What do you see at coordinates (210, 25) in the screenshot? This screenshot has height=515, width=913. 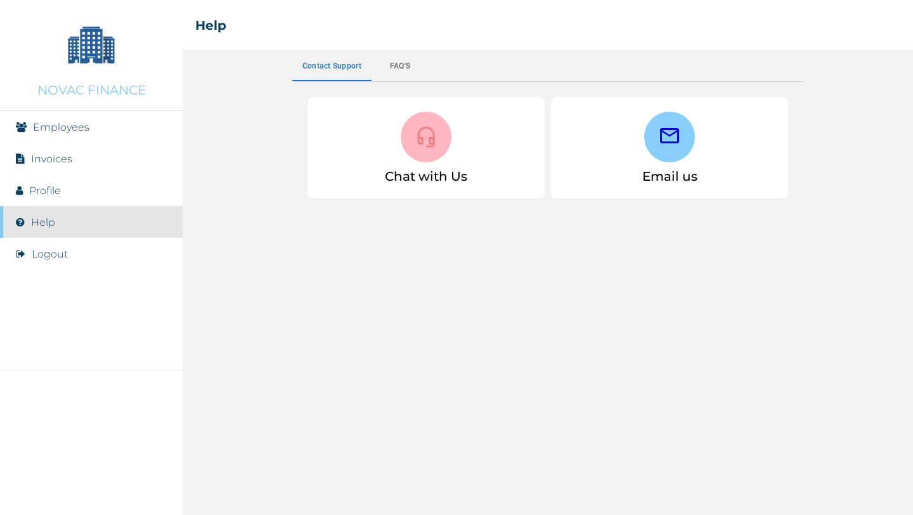 I see `h2: Help` at bounding box center [210, 25].